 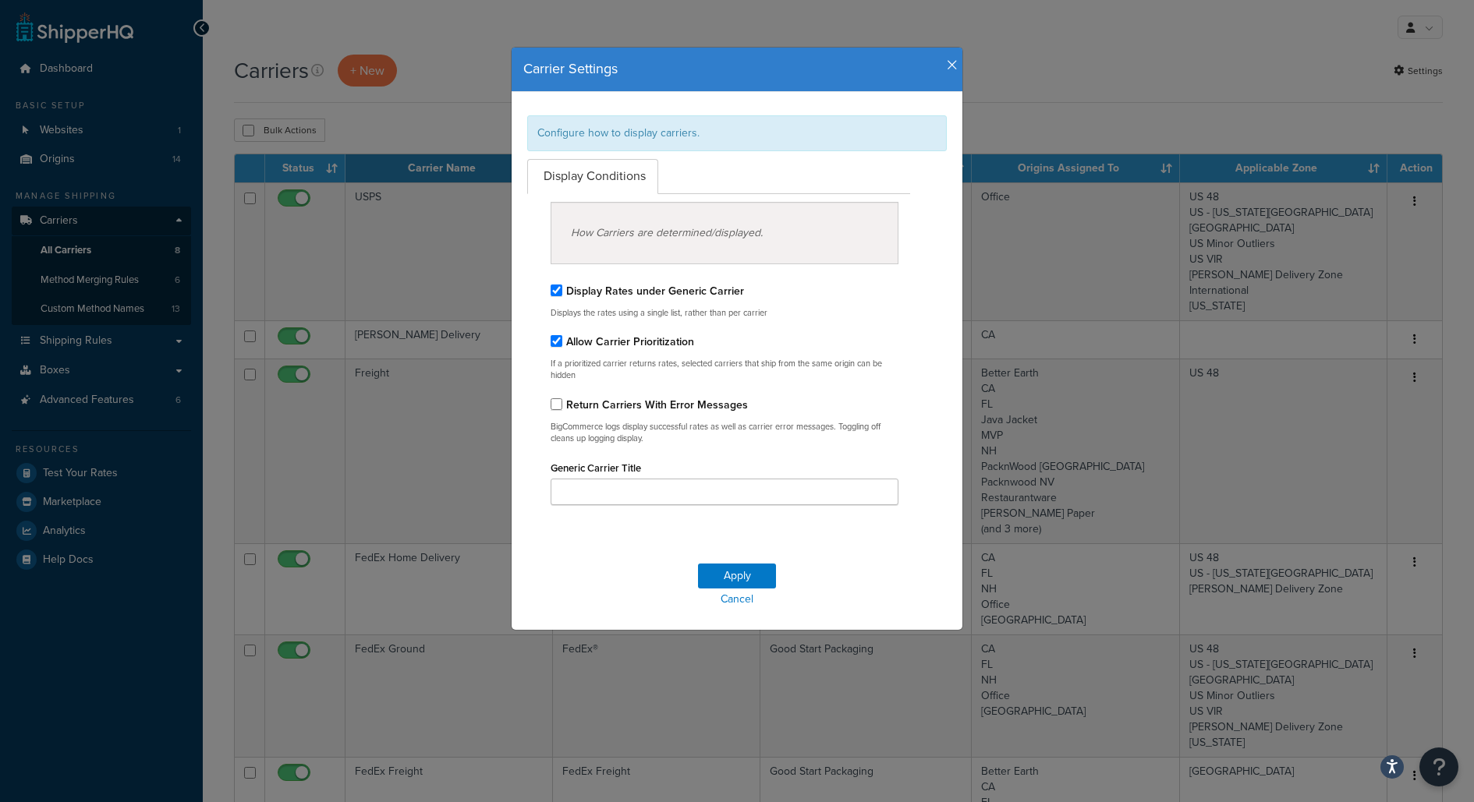 I want to click on button: Apply, so click(x=737, y=576).